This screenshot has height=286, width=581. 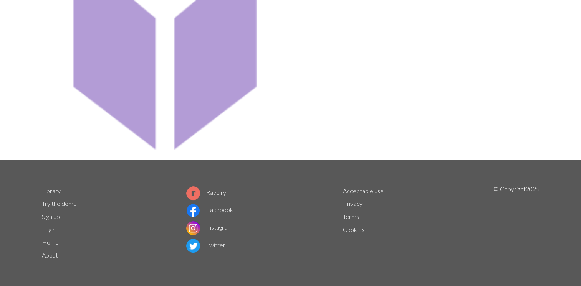 I want to click on img: Facebook logo, so click(x=193, y=211).